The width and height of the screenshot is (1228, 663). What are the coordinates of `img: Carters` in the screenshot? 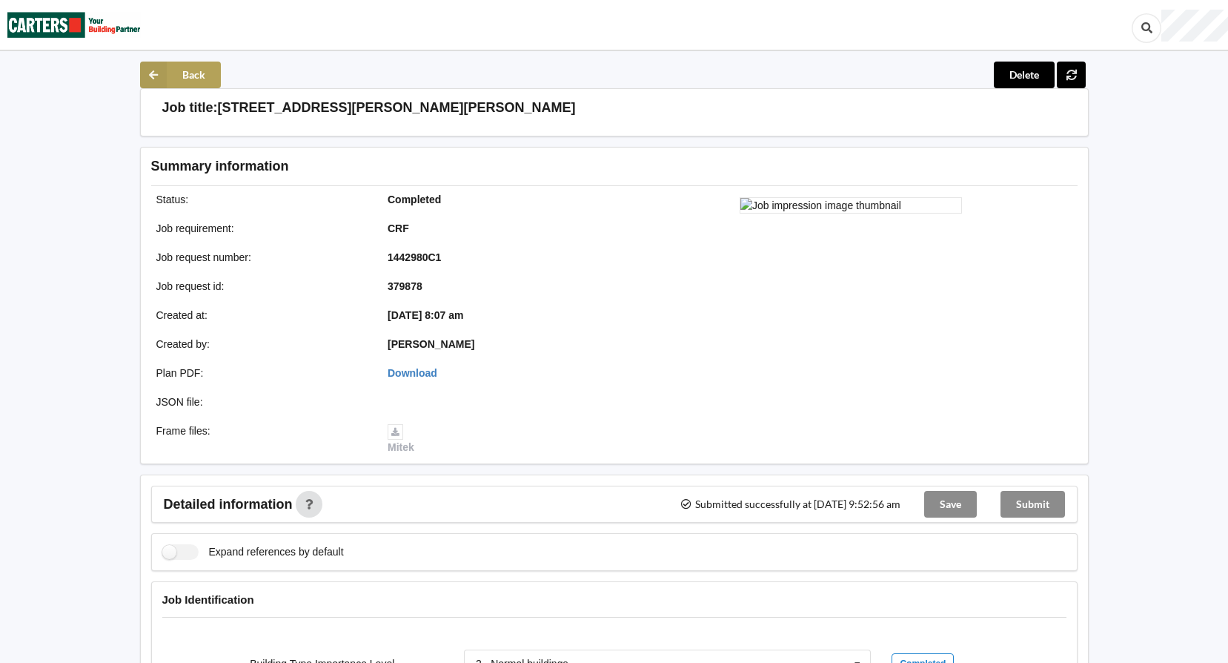 It's located at (74, 24).